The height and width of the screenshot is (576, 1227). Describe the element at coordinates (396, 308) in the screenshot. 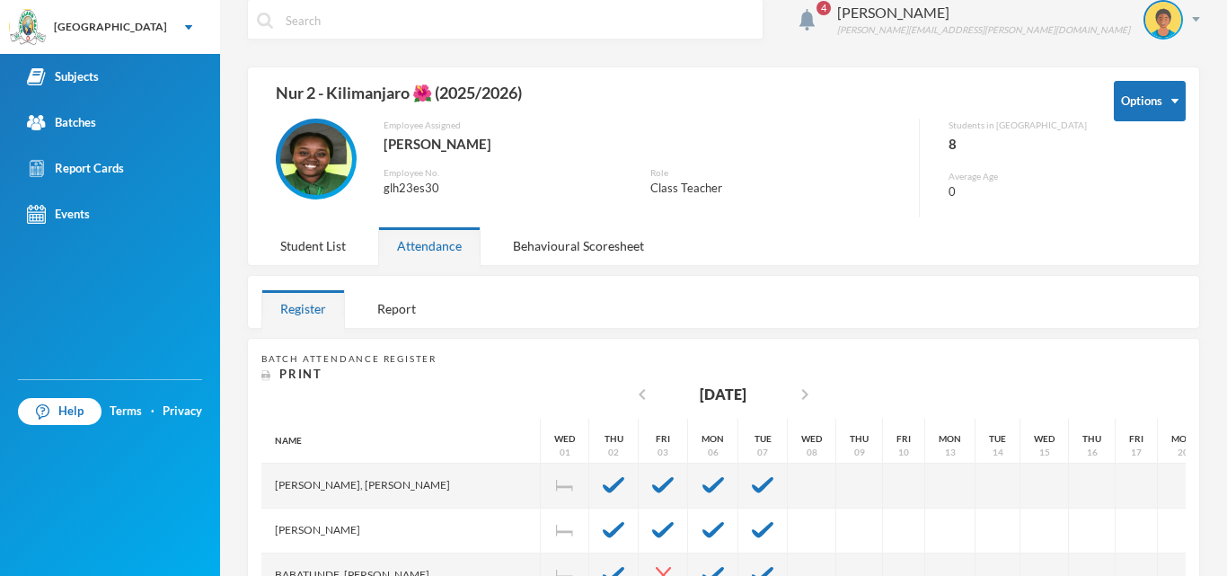

I see `div: Report` at that location.